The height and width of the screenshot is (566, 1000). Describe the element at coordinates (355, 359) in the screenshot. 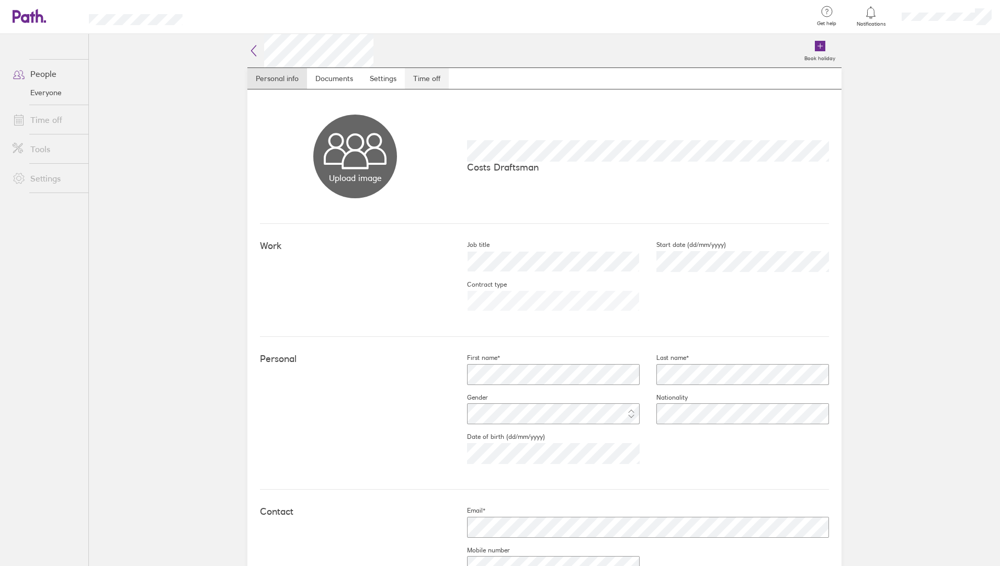

I see `h4: Personal` at that location.